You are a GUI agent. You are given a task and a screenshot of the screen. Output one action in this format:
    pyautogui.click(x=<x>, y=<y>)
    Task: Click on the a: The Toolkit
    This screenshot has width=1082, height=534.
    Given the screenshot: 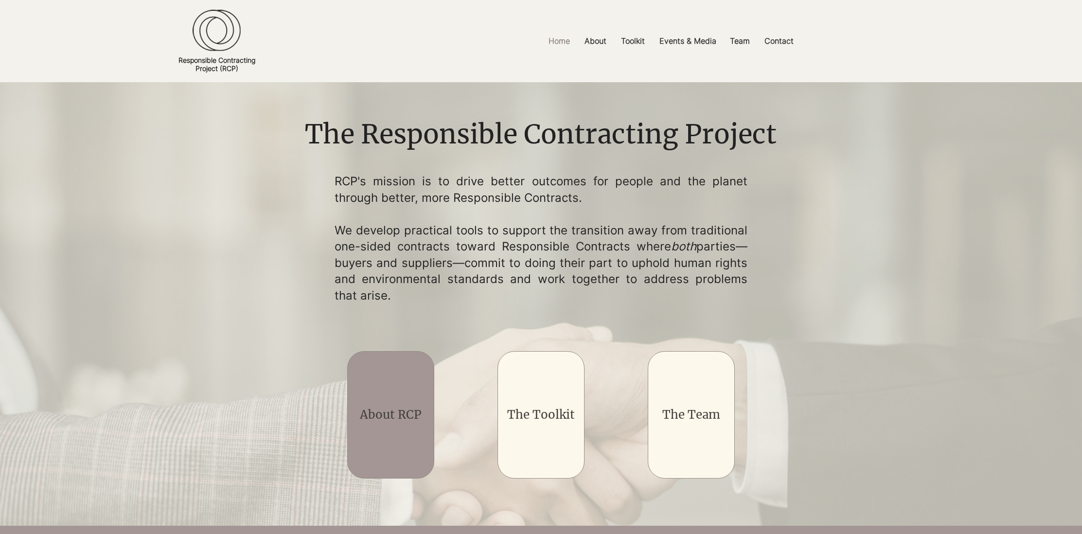 What is the action you would take?
    pyautogui.click(x=541, y=414)
    